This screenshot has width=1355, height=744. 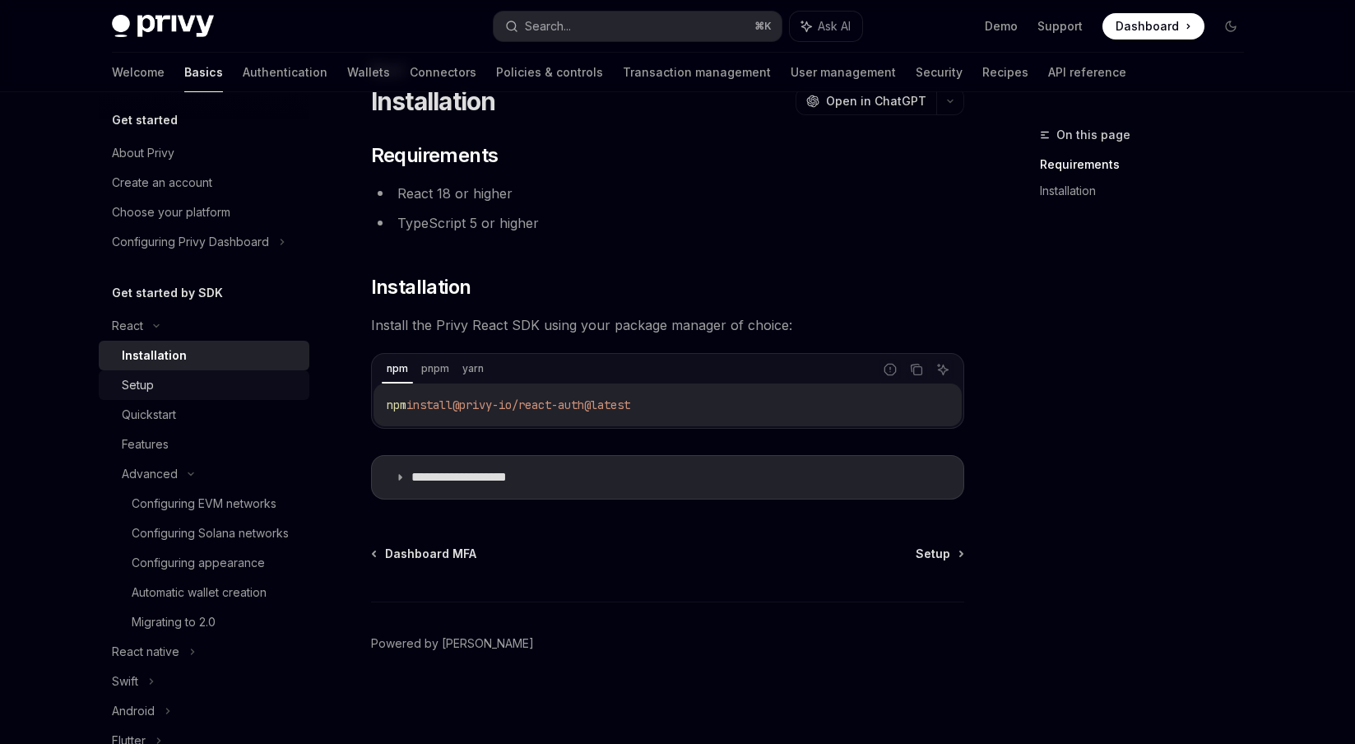 I want to click on span: Dashboard, so click(x=1147, y=26).